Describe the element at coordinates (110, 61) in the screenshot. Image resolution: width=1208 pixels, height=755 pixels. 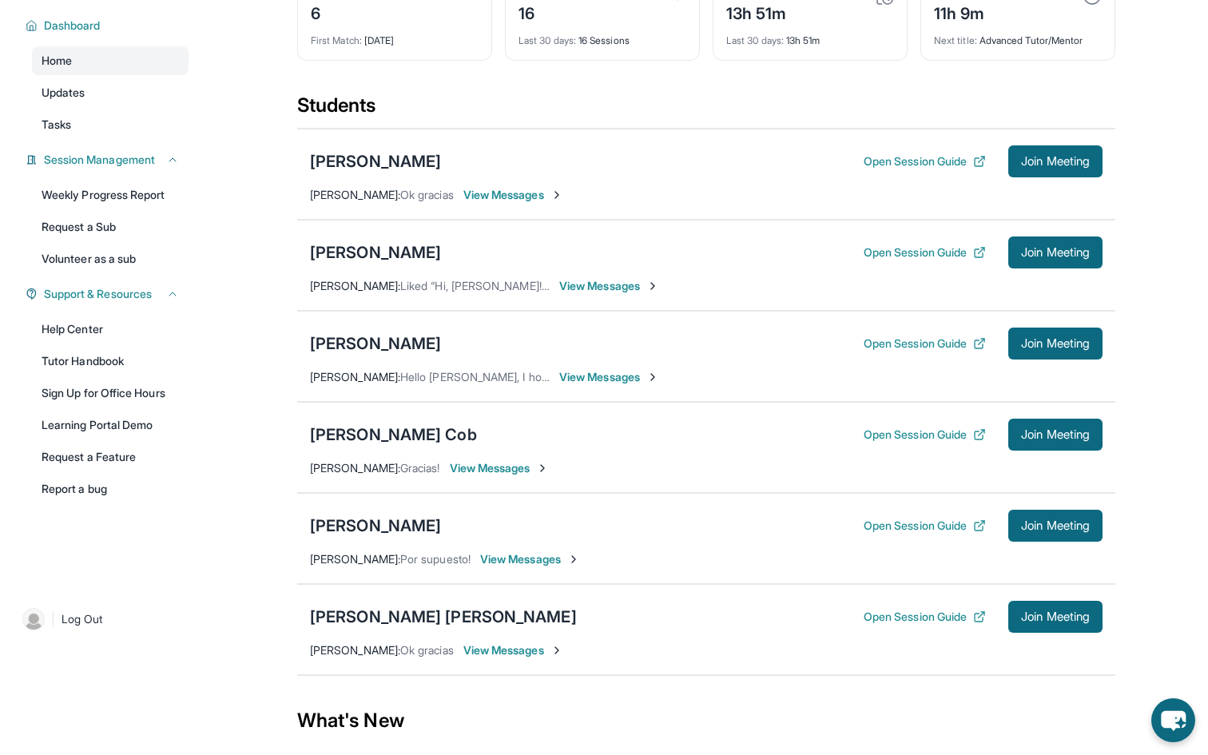
I see `a: Home` at that location.